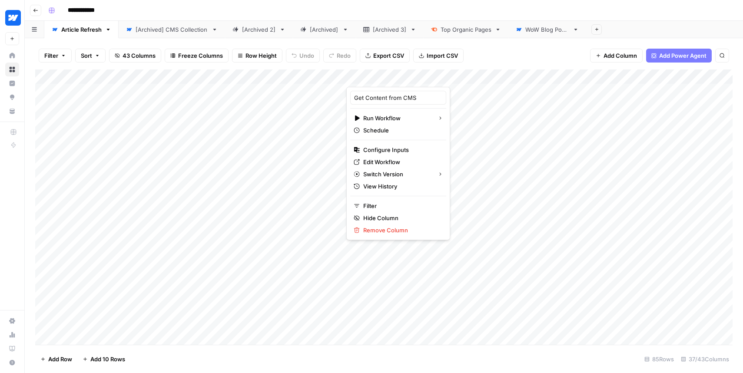 This screenshot has height=373, width=743. I want to click on div: Article Refresh, so click(81, 30).